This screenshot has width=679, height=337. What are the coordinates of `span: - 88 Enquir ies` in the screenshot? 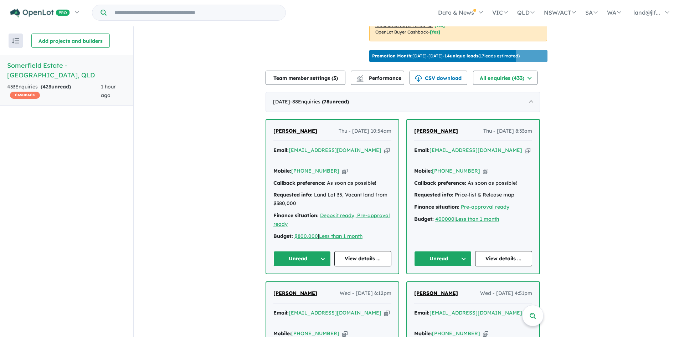 It's located at (319, 102).